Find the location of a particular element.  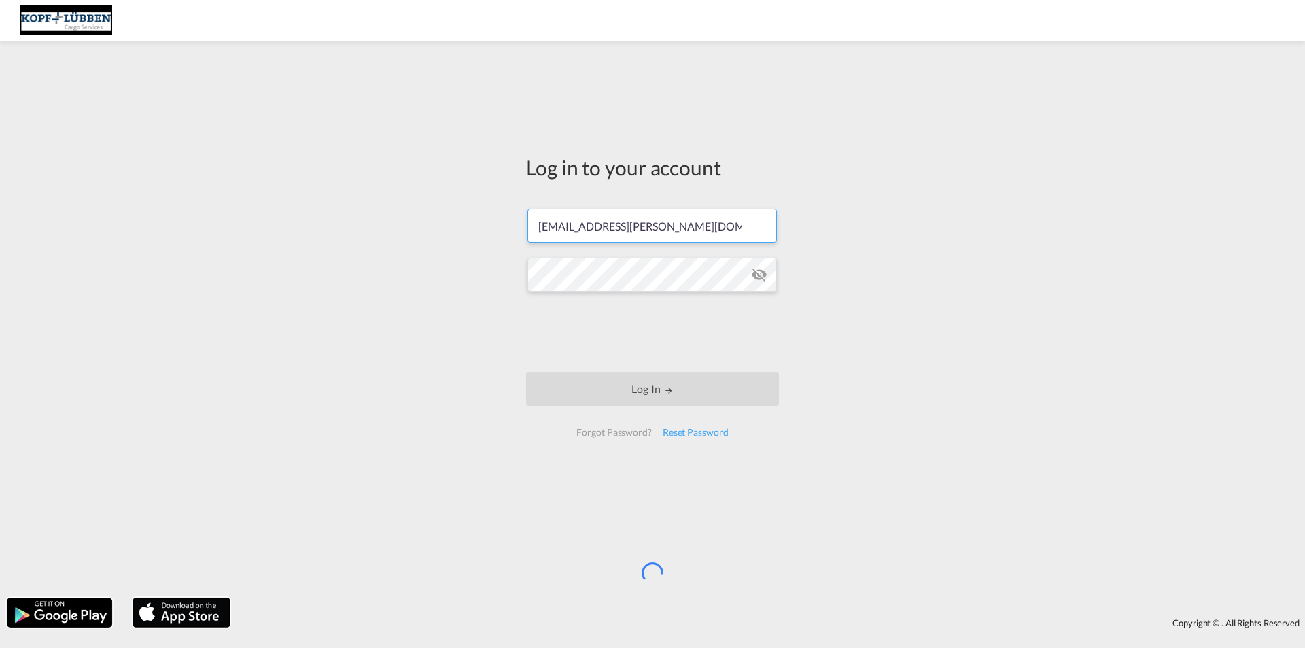

button: LOGIN is located at coordinates (653, 389).